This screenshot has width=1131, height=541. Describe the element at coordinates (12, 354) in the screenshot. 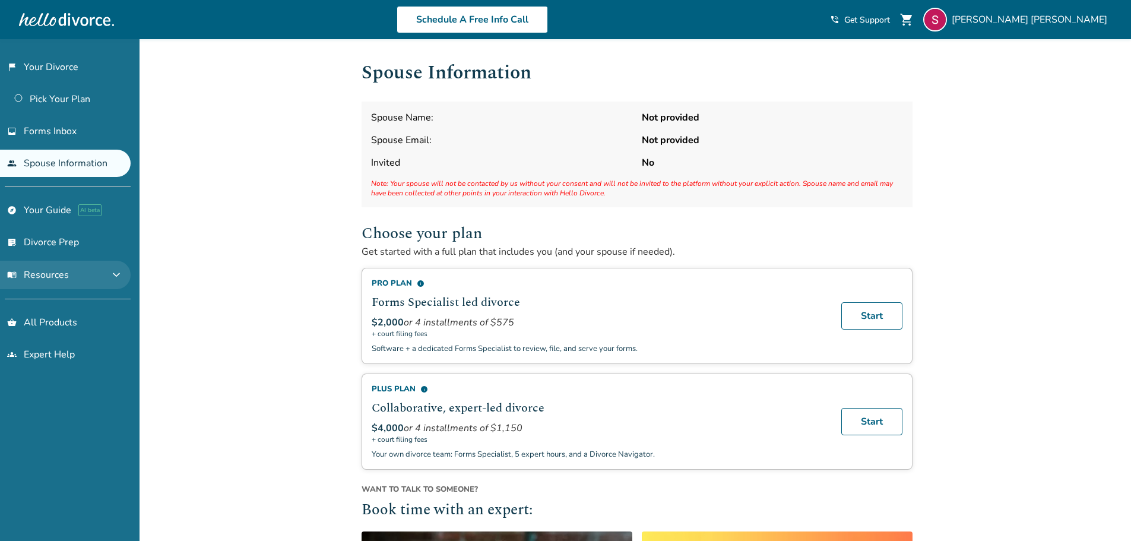

I see `span: groups` at that location.